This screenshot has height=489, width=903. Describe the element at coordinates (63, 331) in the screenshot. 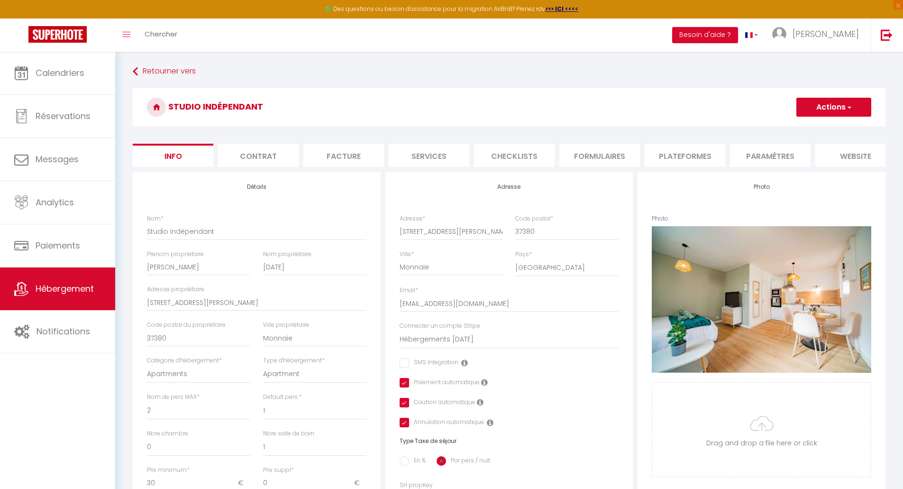

I see `span: Notifications` at that location.